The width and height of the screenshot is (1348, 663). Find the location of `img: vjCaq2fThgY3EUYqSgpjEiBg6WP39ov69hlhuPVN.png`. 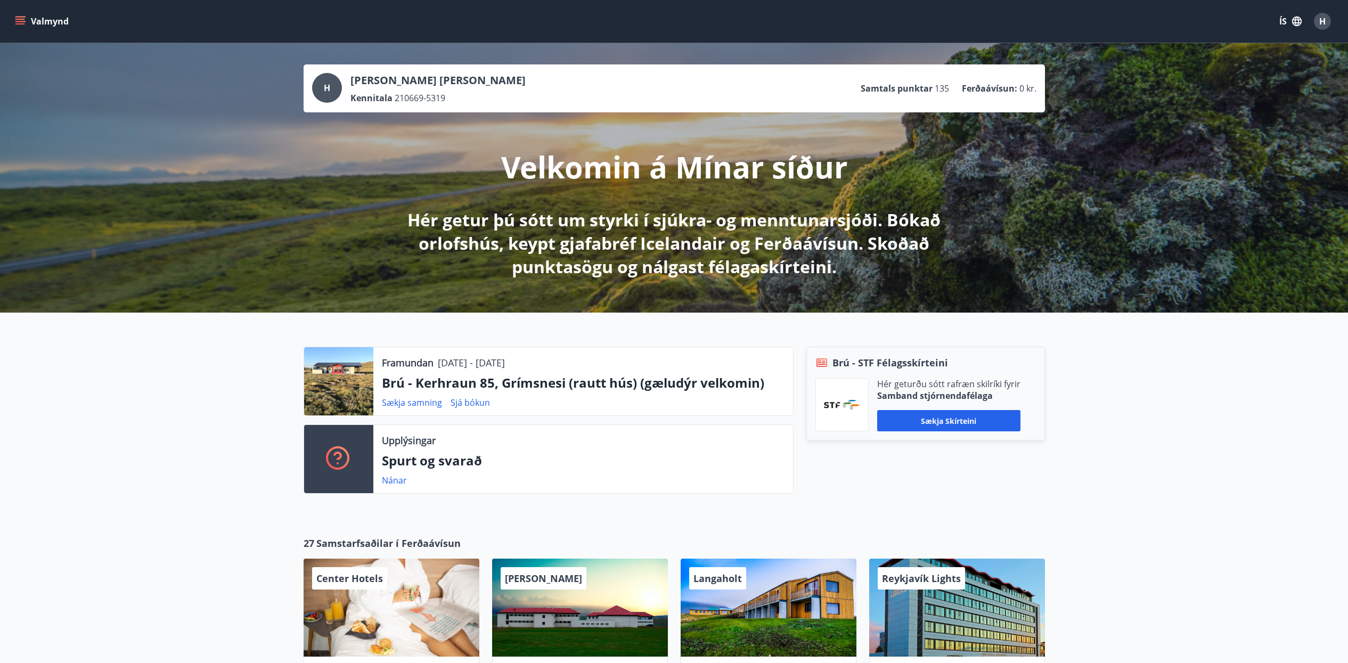

img: vjCaq2fThgY3EUYqSgpjEiBg6WP39ov69hlhuPVN.png is located at coordinates (842, 405).